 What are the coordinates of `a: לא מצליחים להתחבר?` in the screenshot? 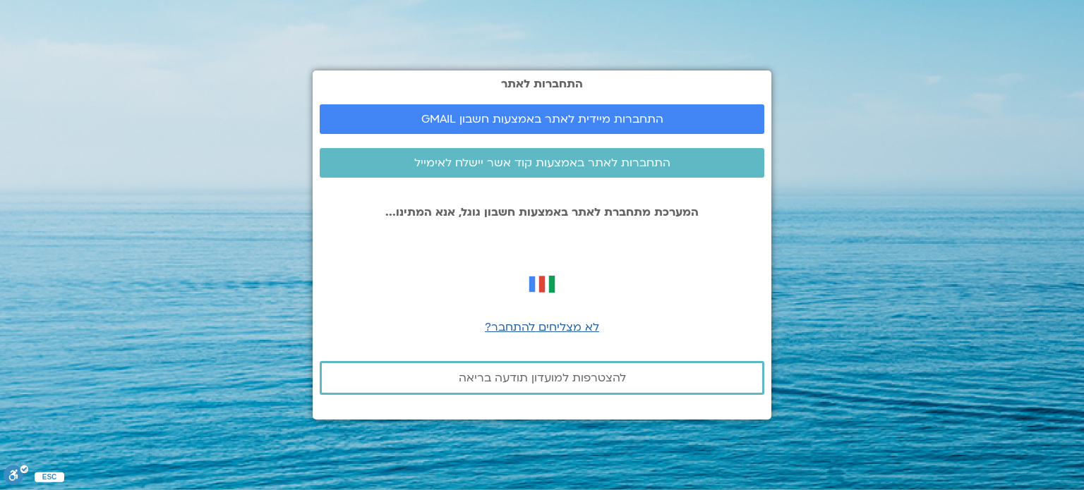 It's located at (542, 327).